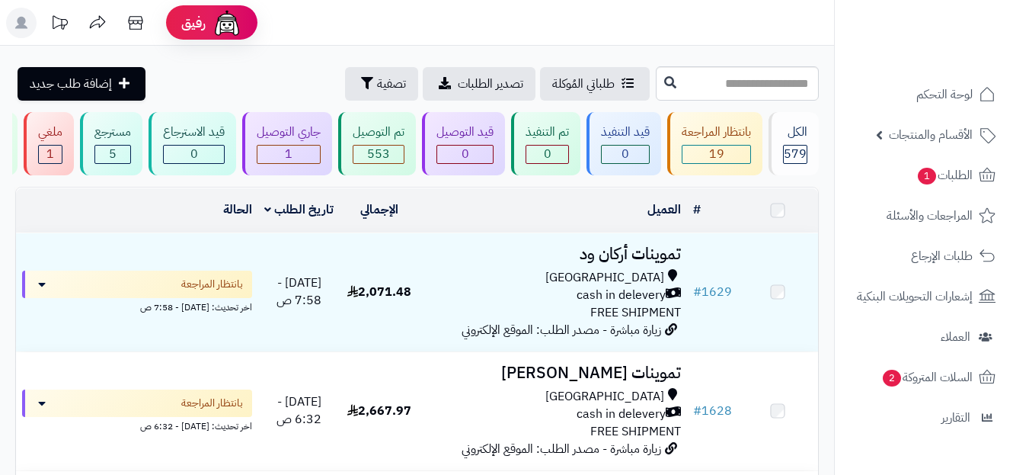  What do you see at coordinates (193, 132) in the screenshot?
I see `div: قيد الاسترجاع` at bounding box center [193, 132].